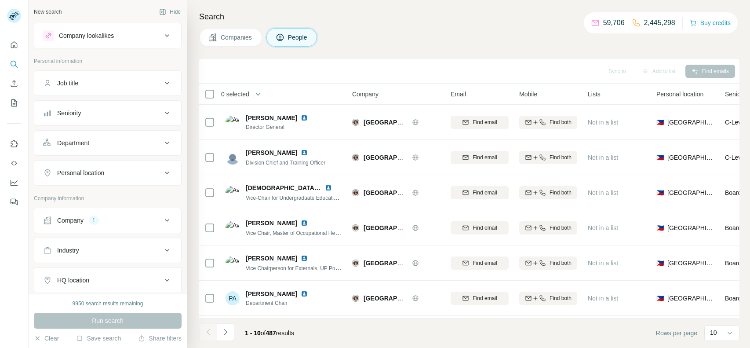 Image resolution: width=750 pixels, height=348 pixels. I want to click on button: Quick start, so click(14, 45).